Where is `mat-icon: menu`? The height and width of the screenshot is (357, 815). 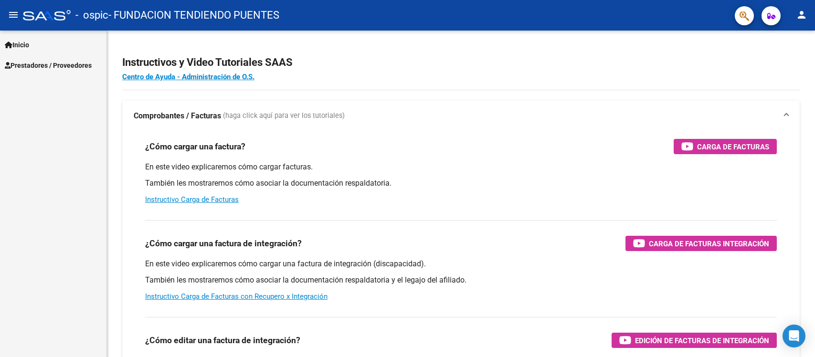 mat-icon: menu is located at coordinates (13, 15).